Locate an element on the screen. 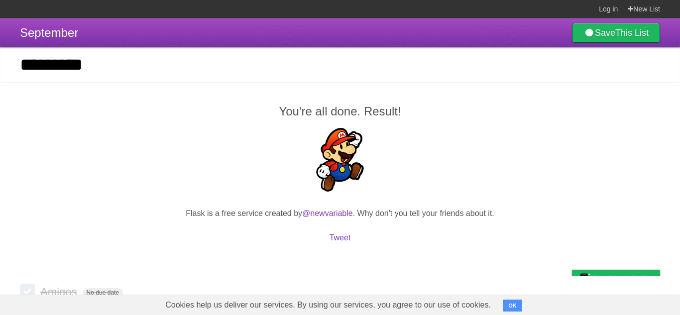 The image size is (680, 315). h2: You're all done. Result! is located at coordinates (340, 112).